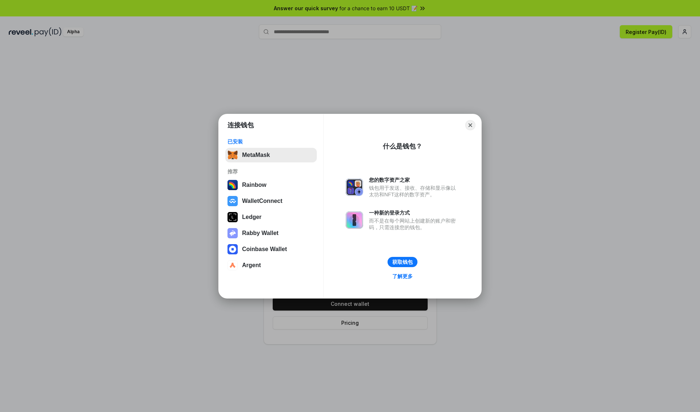 Image resolution: width=700 pixels, height=412 pixels. Describe the element at coordinates (264, 249) in the screenshot. I see `div: Coinbase Wallet` at that location.